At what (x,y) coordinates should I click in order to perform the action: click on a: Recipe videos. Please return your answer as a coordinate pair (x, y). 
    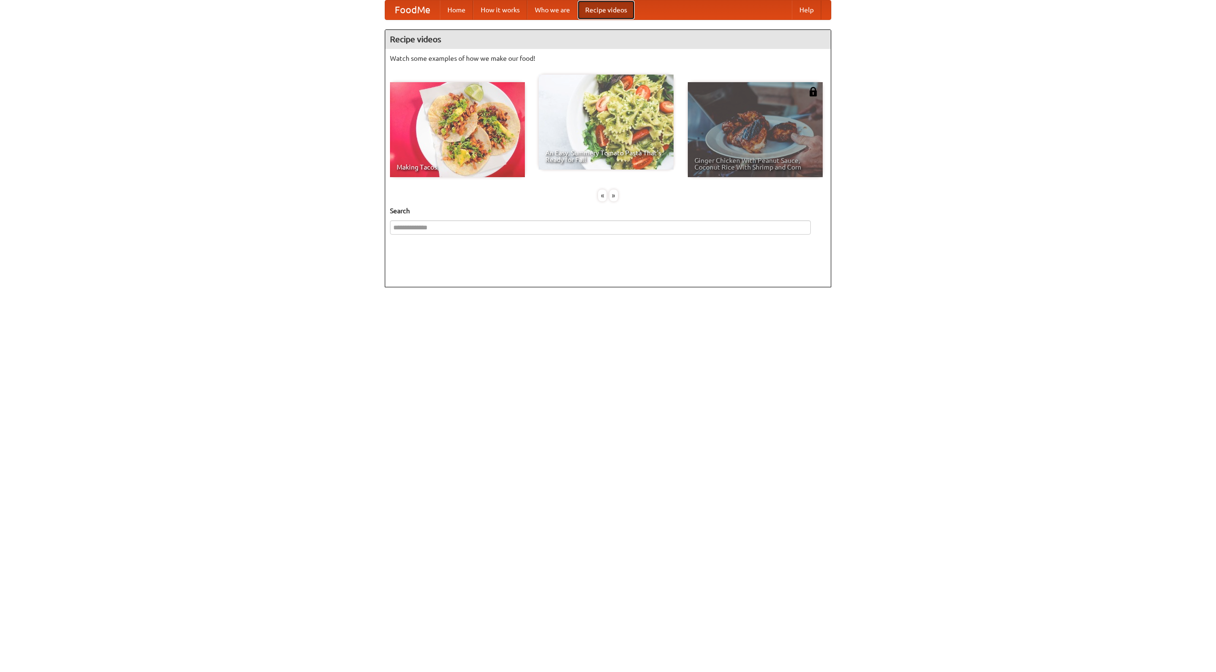
    Looking at the image, I should click on (606, 10).